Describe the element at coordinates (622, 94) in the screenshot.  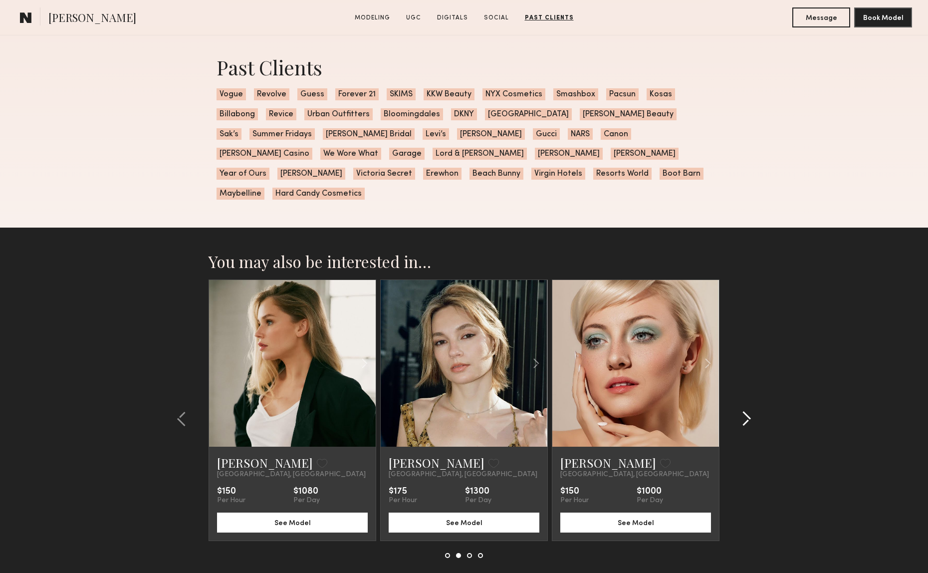
I see `span: Pacsun` at that location.